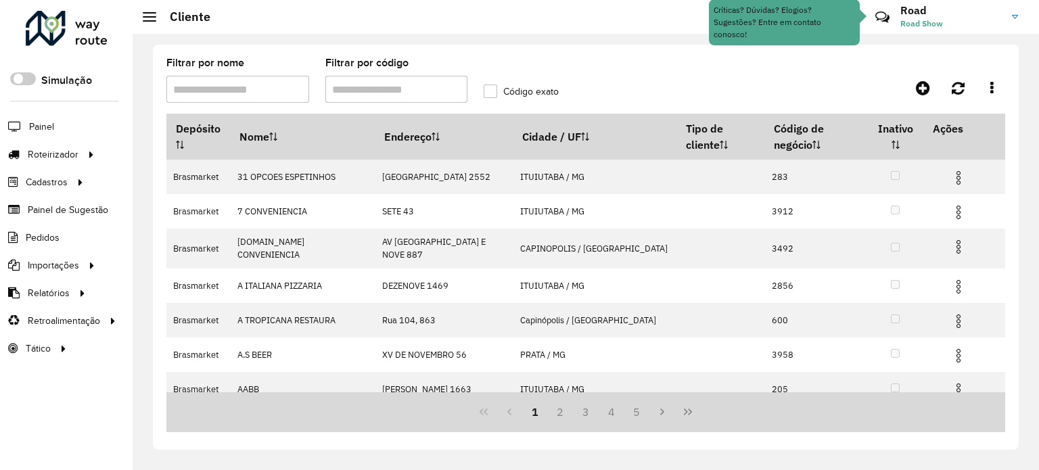 The image size is (1039, 470). Describe the element at coordinates (816, 320) in the screenshot. I see `td: 600` at that location.